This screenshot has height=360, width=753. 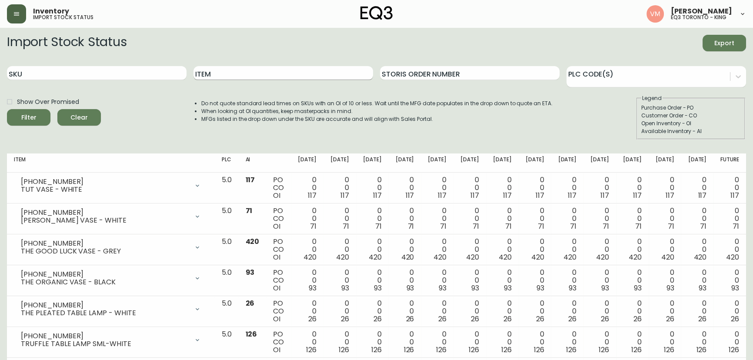 What do you see at coordinates (690, 131) in the screenshot?
I see `div: Available Inventory - AI` at bounding box center [690, 131].